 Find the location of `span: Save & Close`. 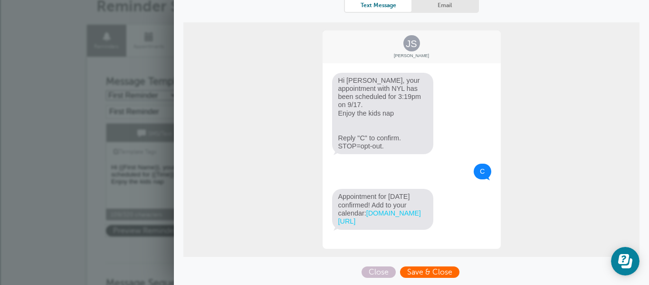

span: Save & Close is located at coordinates (429, 272).